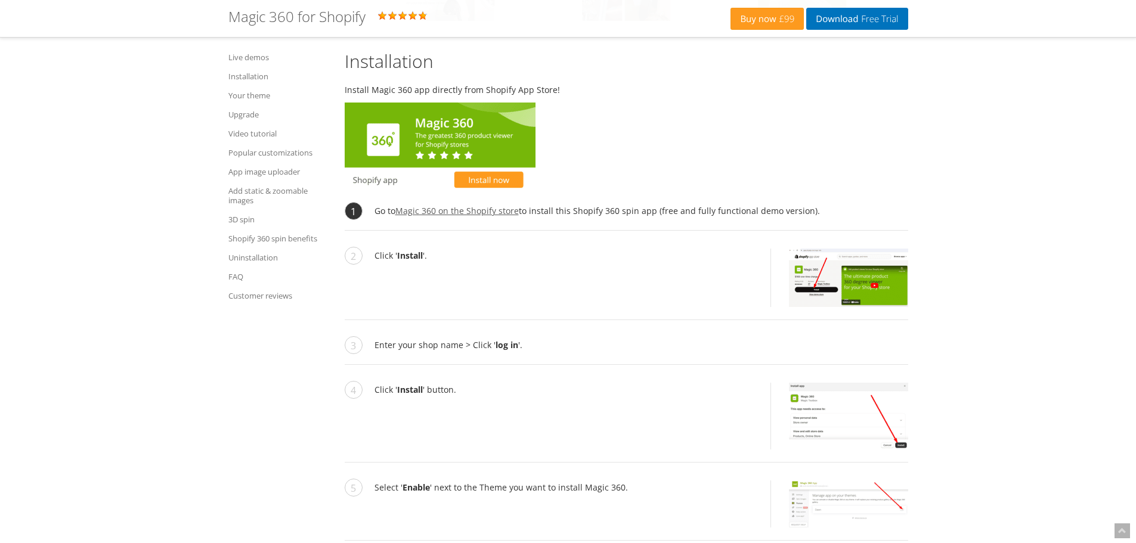  I want to click on li: Click ' '., so click(626, 284).